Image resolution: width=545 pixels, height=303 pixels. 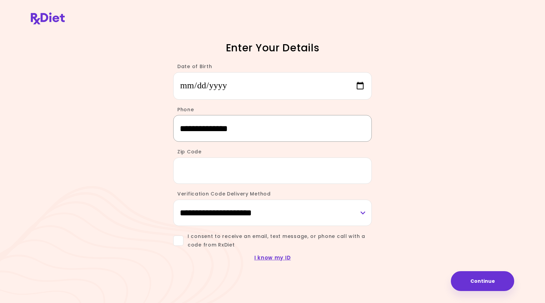 I want to click on a: I know my ID, so click(x=272, y=257).